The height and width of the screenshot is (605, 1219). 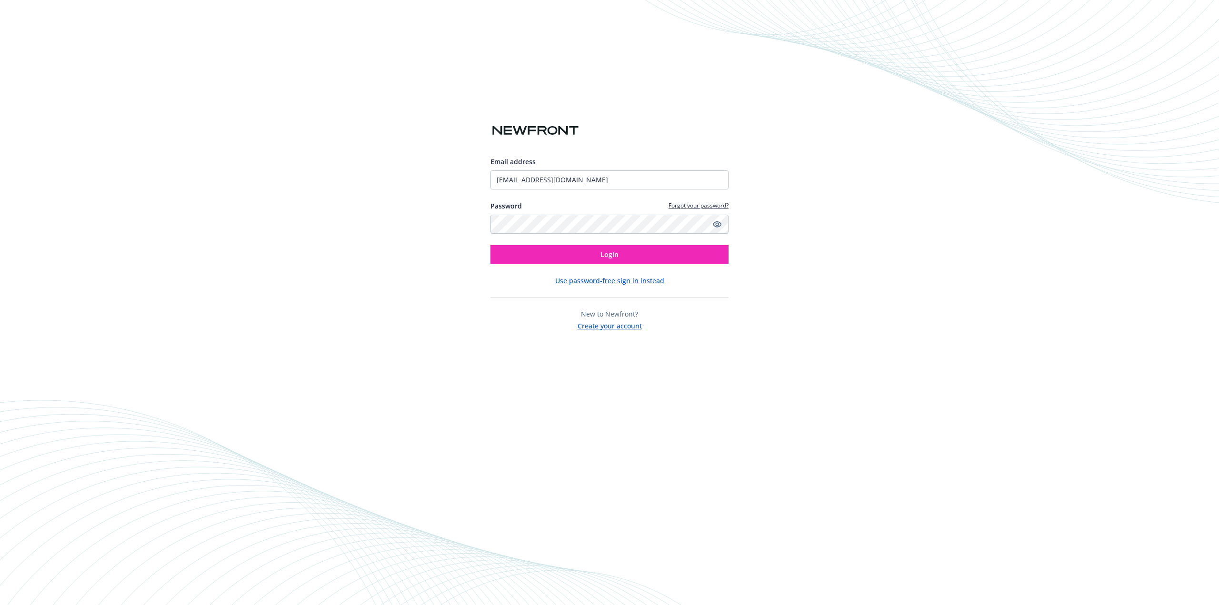 What do you see at coordinates (609, 314) in the screenshot?
I see `span: New to Newfront?` at bounding box center [609, 314].